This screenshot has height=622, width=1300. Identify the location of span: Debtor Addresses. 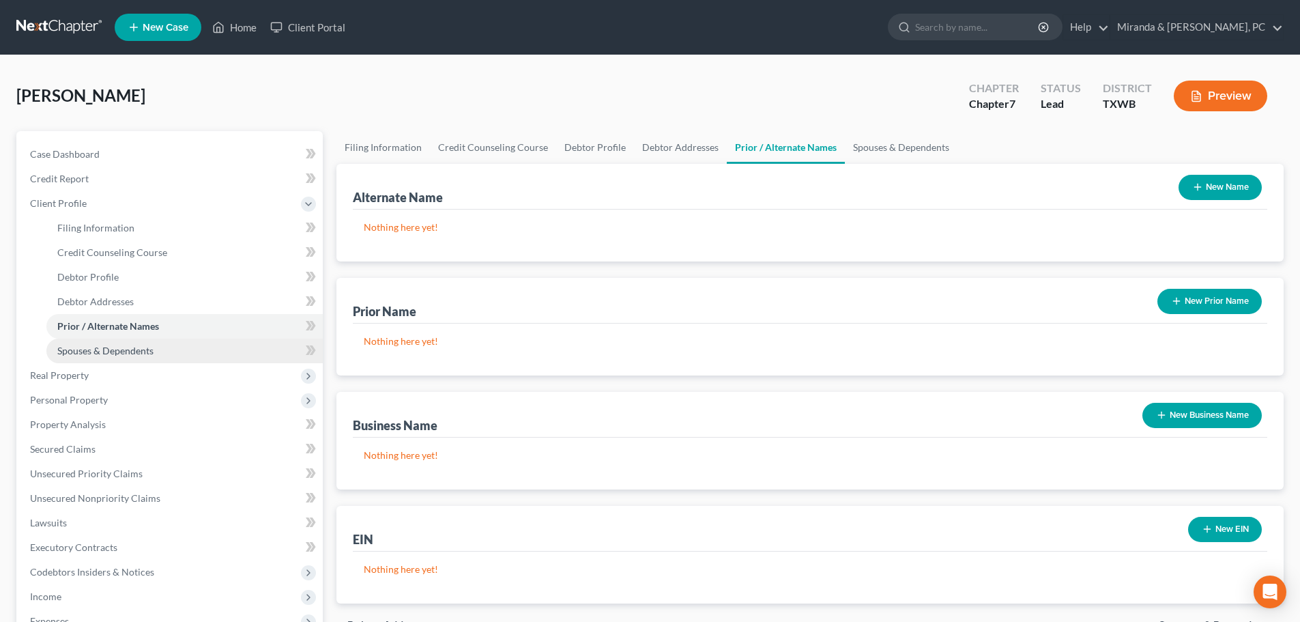
(96, 301).